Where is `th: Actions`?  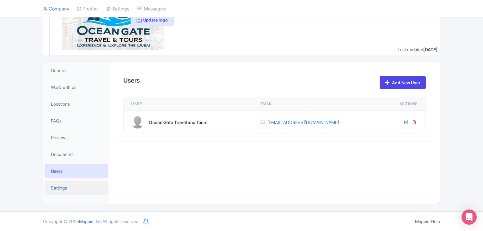 th: Actions is located at coordinates (405, 104).